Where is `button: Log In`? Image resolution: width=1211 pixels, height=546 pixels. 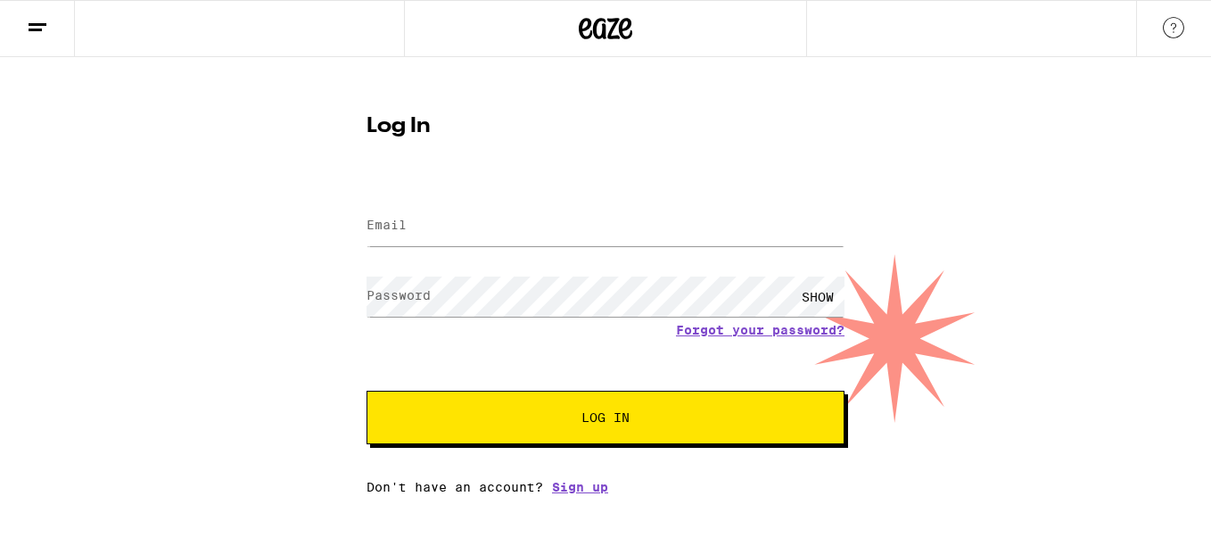
button: Log In is located at coordinates (606, 417).